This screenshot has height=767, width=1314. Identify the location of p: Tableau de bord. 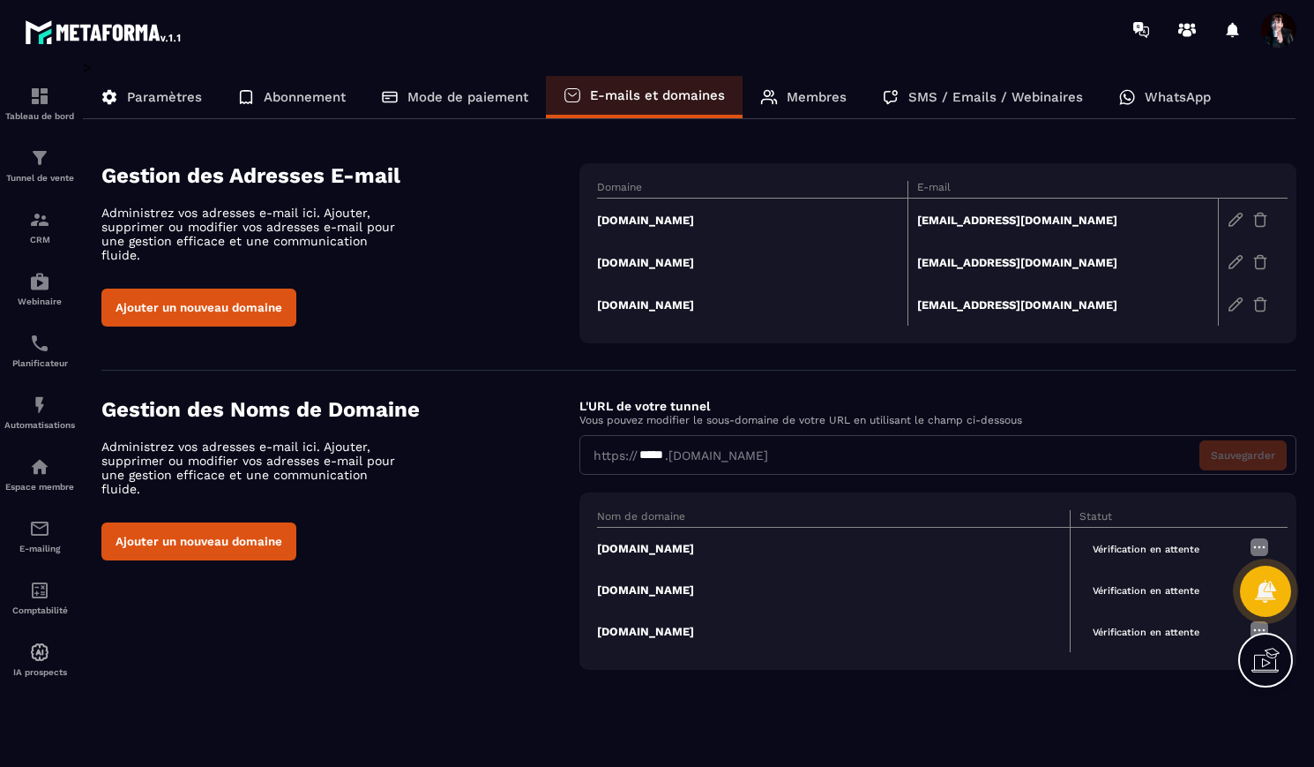
(40, 116).